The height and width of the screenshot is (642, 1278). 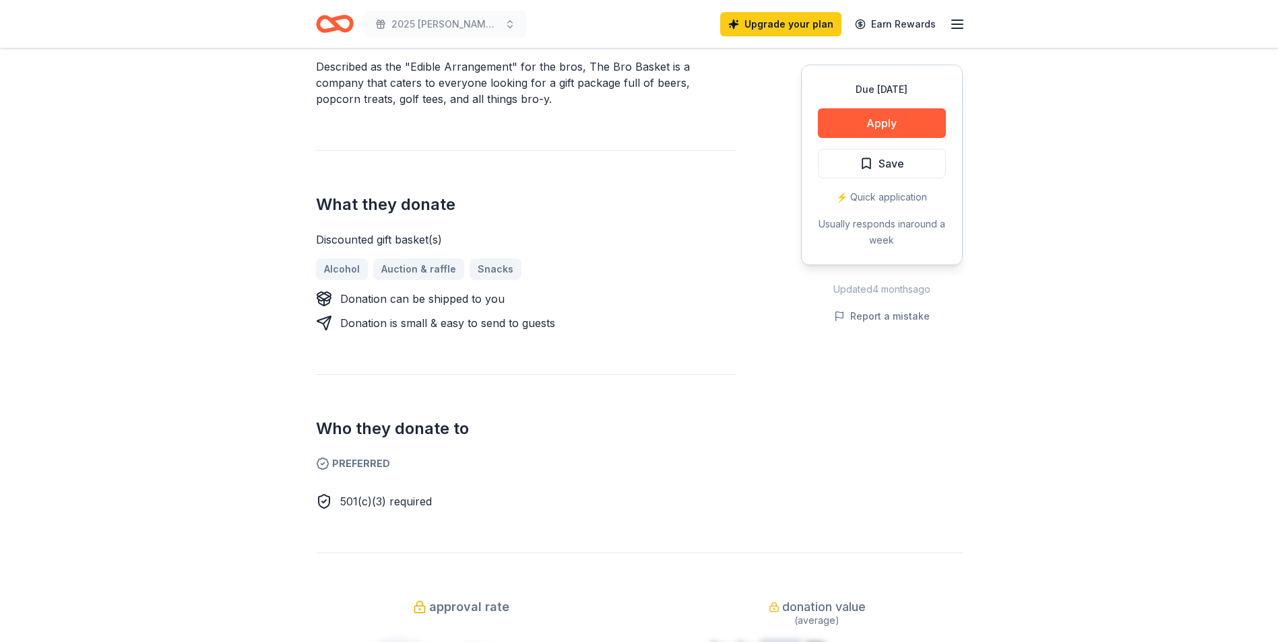 I want to click on div: (average), so click(x=817, y=621).